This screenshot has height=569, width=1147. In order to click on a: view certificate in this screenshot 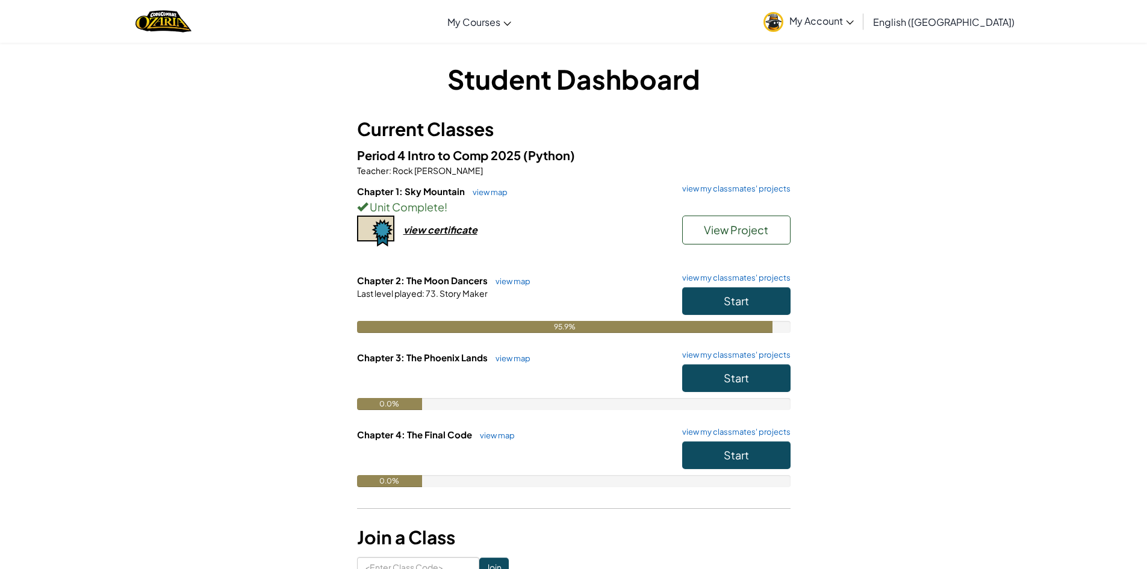, I will do `click(417, 229)`.